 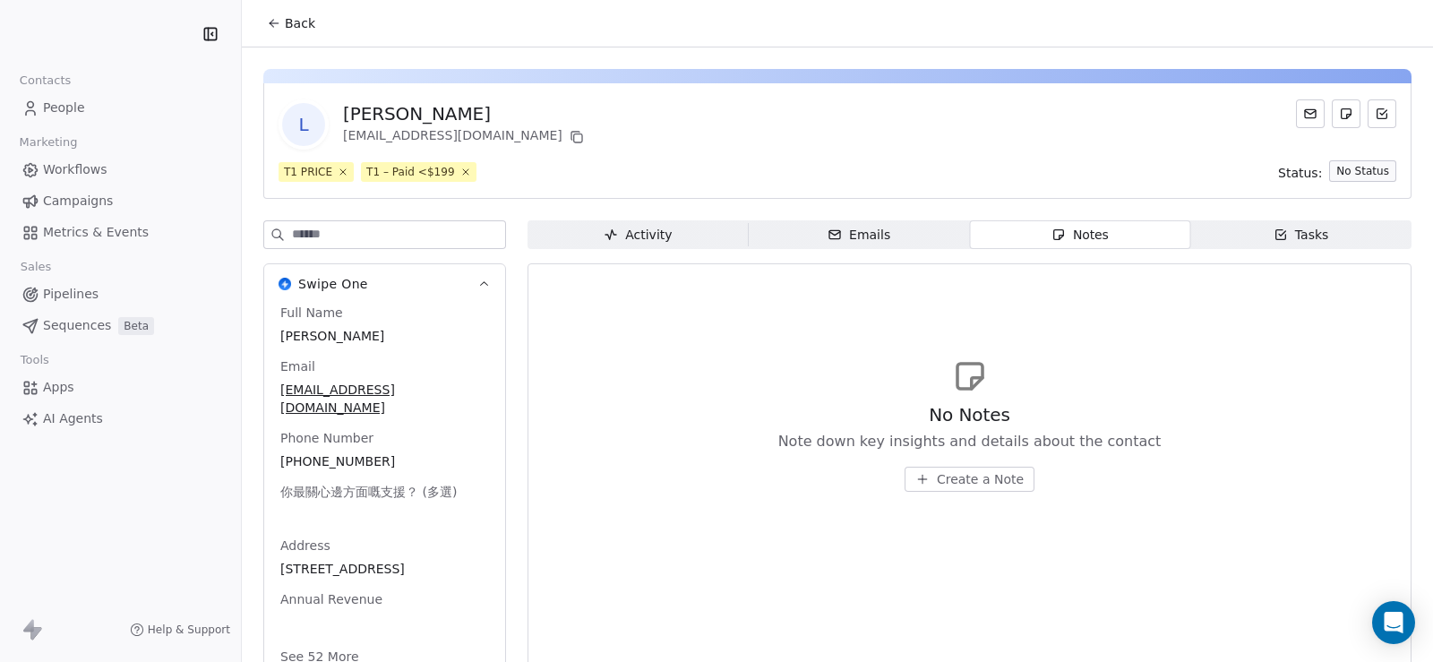 What do you see at coordinates (34, 360) in the screenshot?
I see `span: Tools` at bounding box center [34, 360].